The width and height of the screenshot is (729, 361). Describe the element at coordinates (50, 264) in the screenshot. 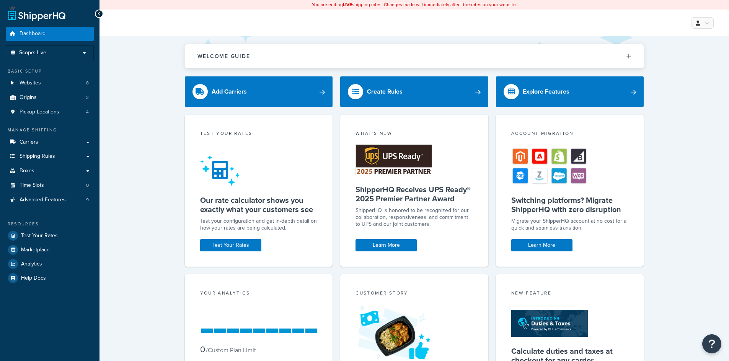

I see `li: Analytics` at that location.